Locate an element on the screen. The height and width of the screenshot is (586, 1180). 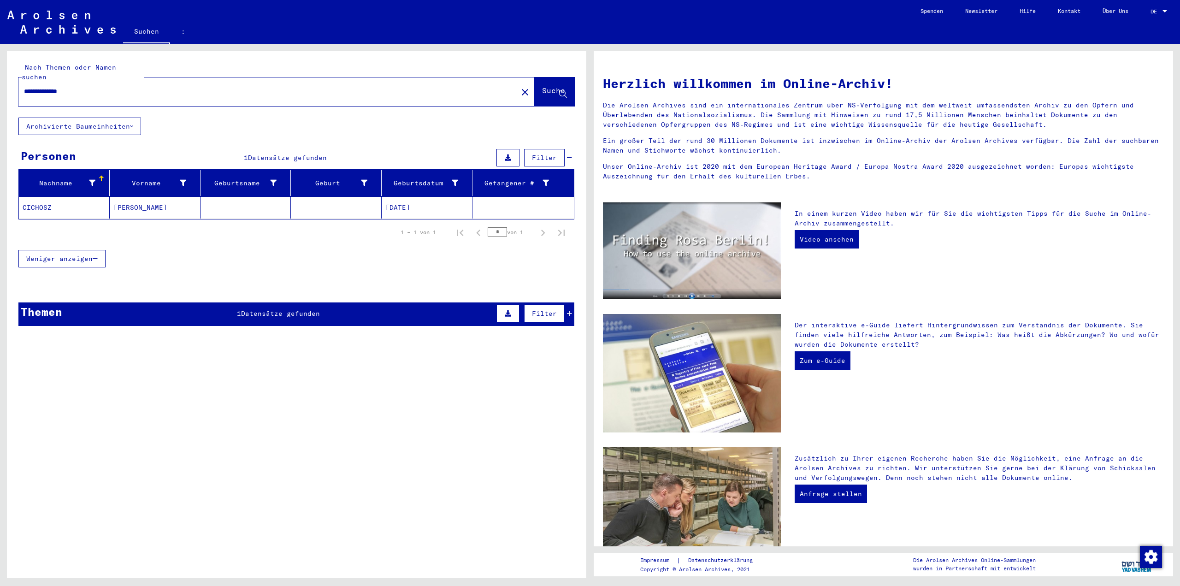
font: Nachname is located at coordinates (56, 183).